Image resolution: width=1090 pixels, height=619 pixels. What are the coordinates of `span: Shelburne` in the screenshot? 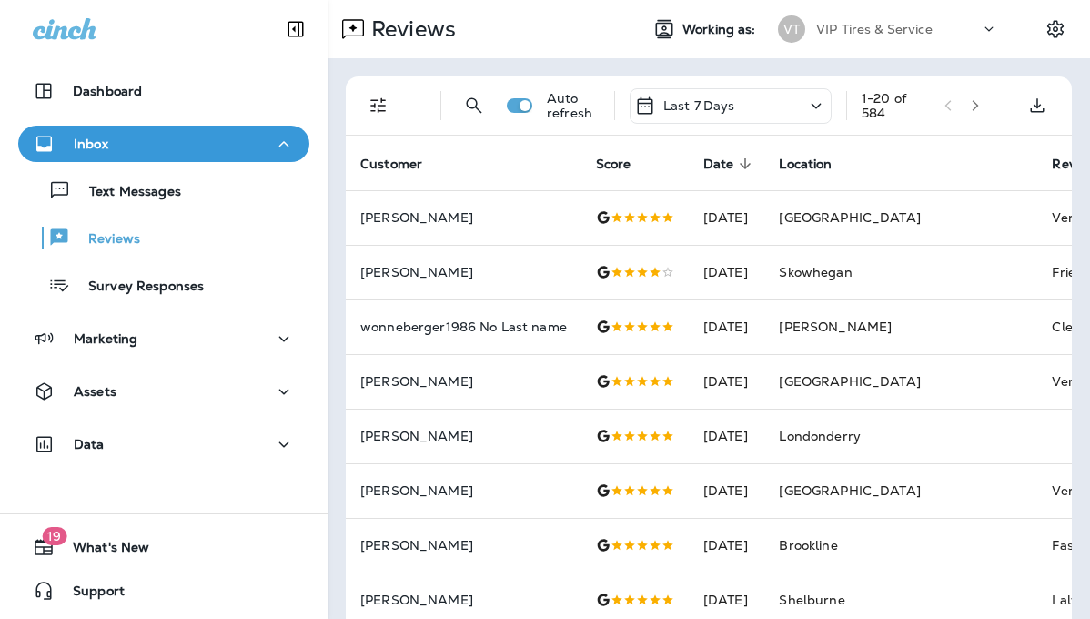 It's located at (811, 599).